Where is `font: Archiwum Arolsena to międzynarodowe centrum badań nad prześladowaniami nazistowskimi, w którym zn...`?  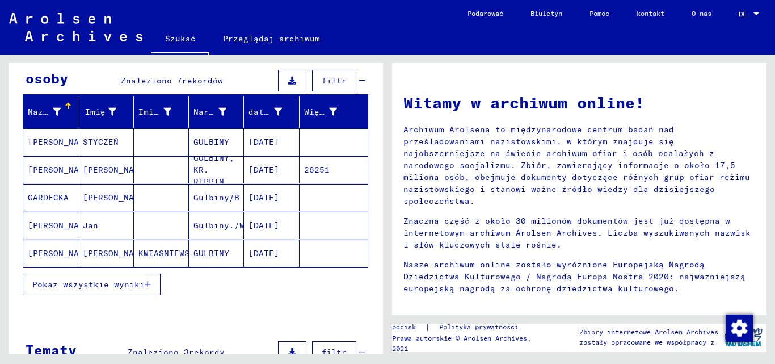 font: Archiwum Arolsena to międzynarodowe centrum badań nad prześladowaniami nazistowskimi, w którym zn... is located at coordinates (576, 165).